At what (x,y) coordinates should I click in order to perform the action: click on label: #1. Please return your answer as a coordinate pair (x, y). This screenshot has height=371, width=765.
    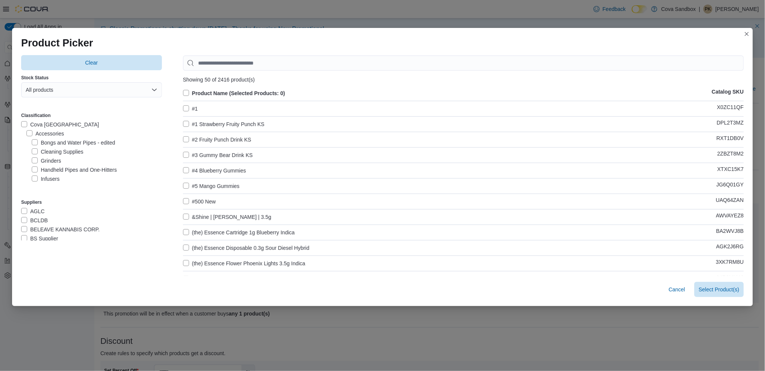
    Looking at the image, I should click on (191, 109).